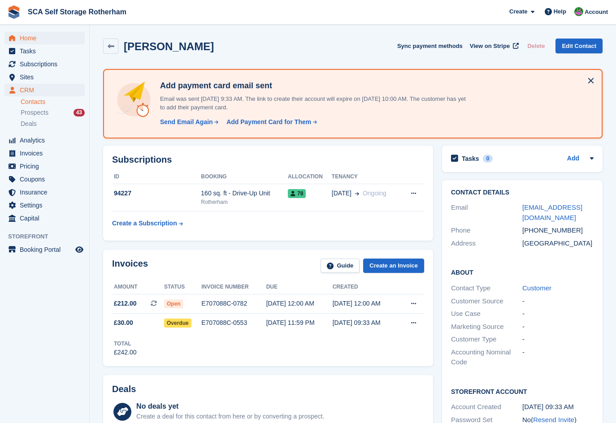  I want to click on h4: Add payment card email sent, so click(313, 86).